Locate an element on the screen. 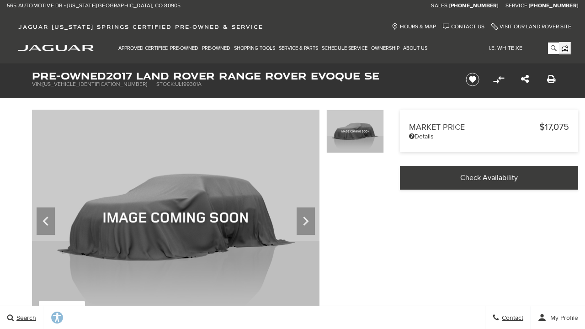 The width and height of the screenshot is (585, 329). a: Approved Certified Pre-Owned is located at coordinates (158, 48).